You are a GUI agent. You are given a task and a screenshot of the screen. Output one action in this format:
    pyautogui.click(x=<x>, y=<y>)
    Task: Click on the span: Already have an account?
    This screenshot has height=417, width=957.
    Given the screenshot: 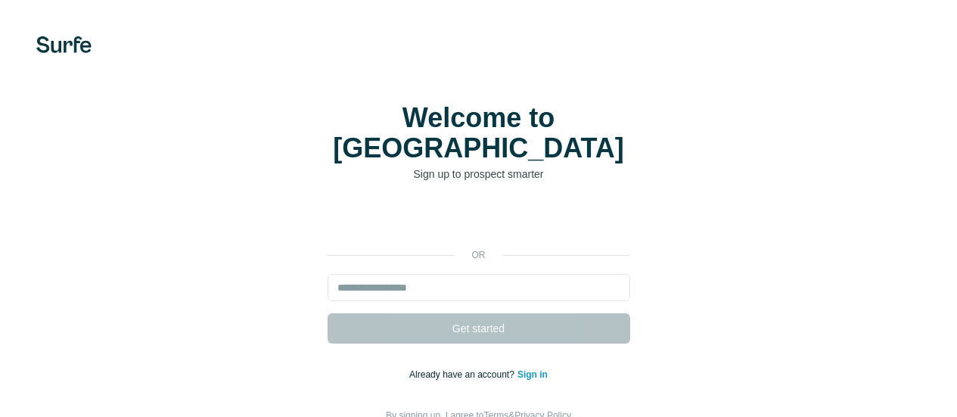 What is the action you would take?
    pyautogui.click(x=463, y=375)
    